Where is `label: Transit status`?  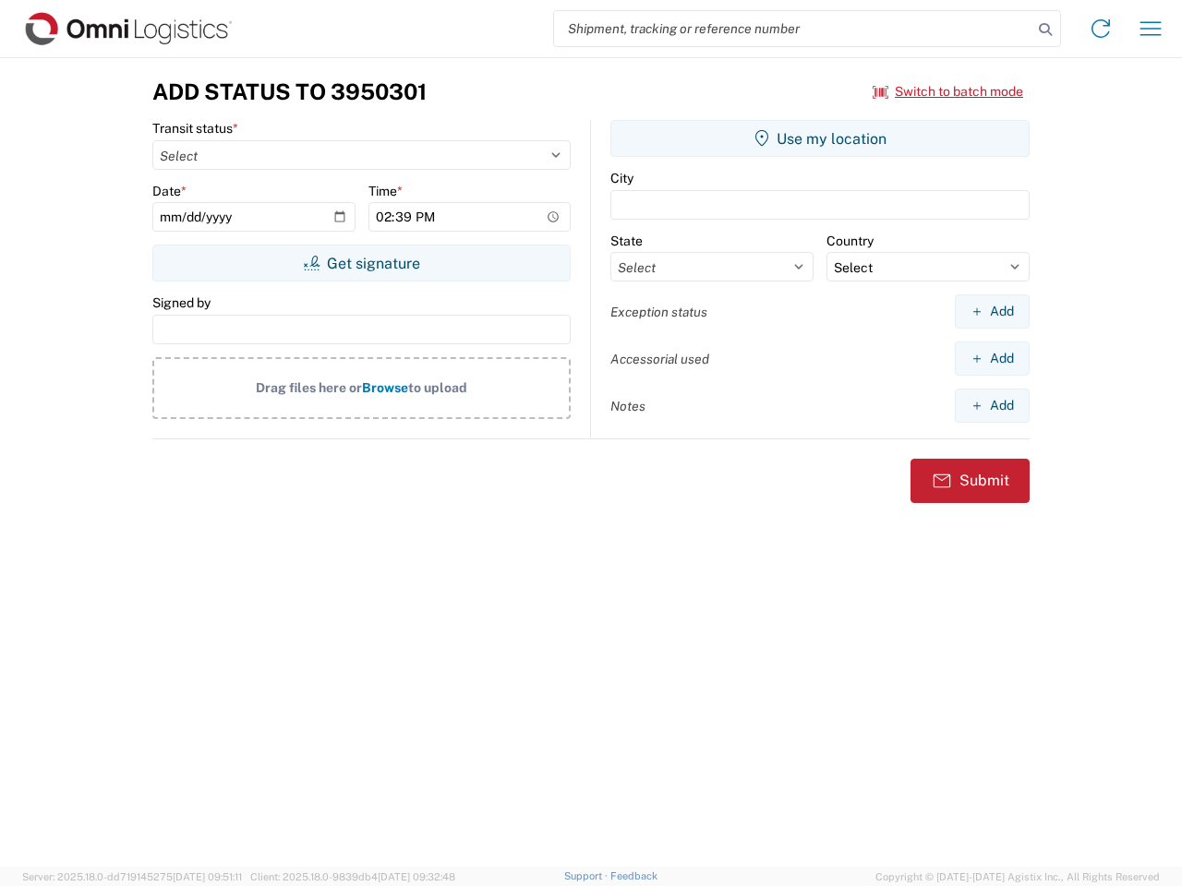
label: Transit status is located at coordinates (195, 128).